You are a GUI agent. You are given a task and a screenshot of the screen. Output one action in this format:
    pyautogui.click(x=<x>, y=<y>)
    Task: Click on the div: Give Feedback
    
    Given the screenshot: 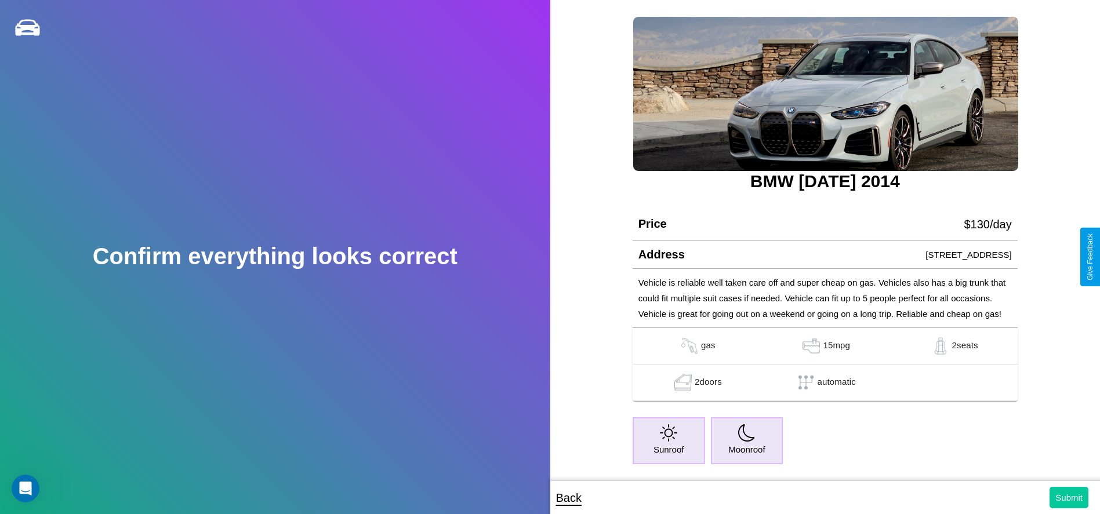 What is the action you would take?
    pyautogui.click(x=1090, y=257)
    